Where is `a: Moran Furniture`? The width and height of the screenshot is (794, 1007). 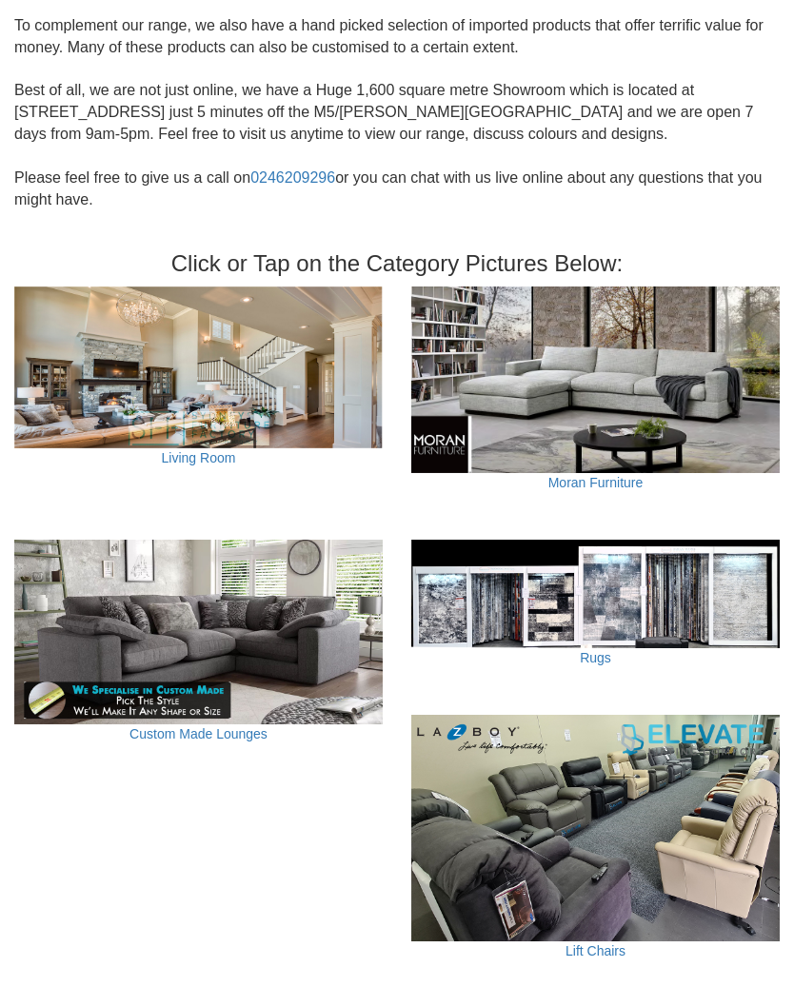
a: Moran Furniture is located at coordinates (596, 482).